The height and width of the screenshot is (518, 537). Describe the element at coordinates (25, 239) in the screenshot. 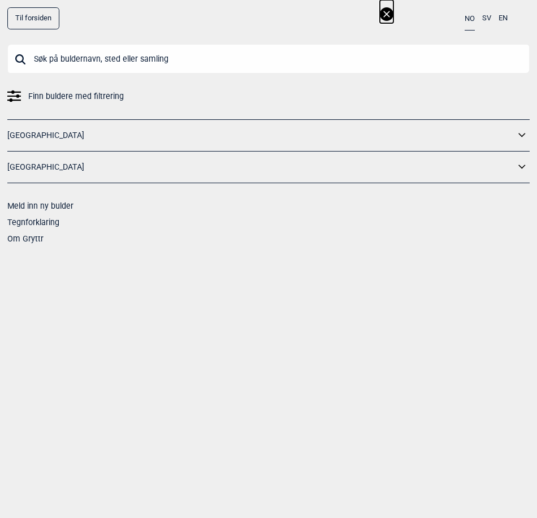

I see `a: Om Gryttr` at that location.